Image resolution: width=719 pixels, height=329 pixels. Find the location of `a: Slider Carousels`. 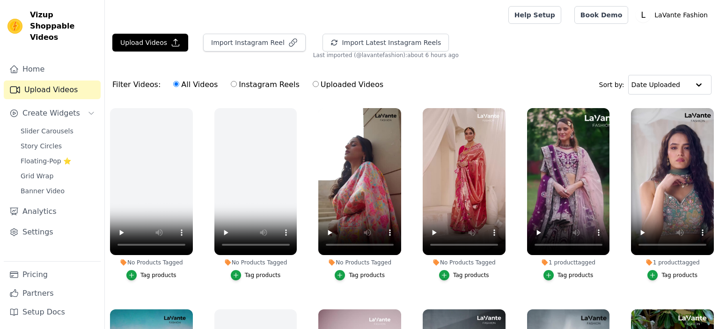

a: Slider Carousels is located at coordinates (58, 131).